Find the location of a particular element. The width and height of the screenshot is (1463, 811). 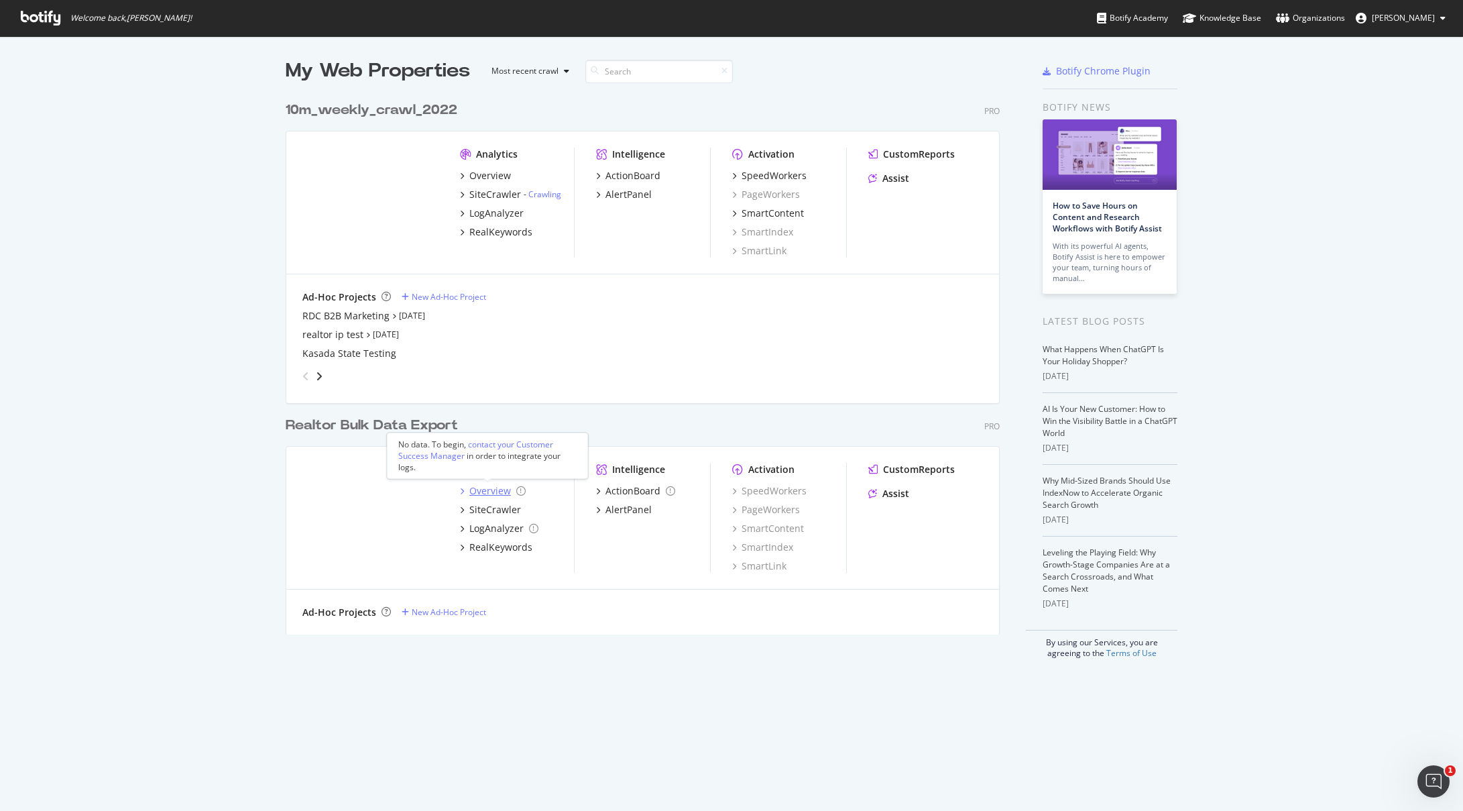

a: Crawling is located at coordinates (545, 194).